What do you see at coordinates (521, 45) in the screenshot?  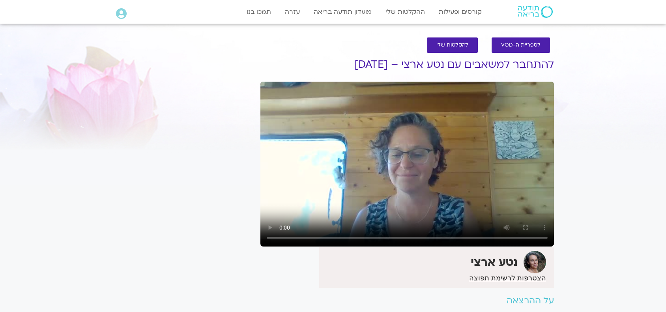 I see `a: לספריית ה-VOD` at bounding box center [521, 45].